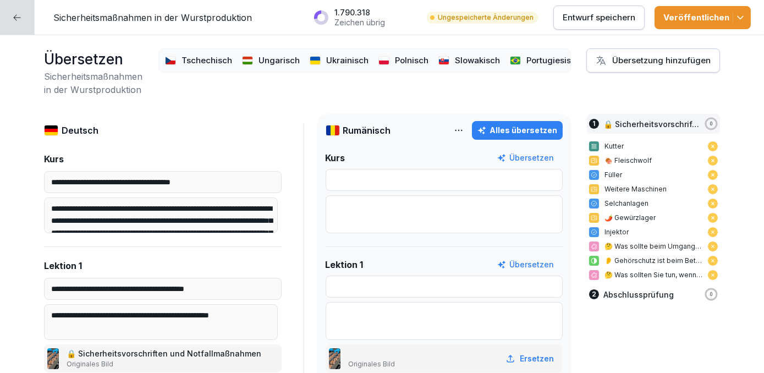 The height and width of the screenshot is (373, 764). What do you see at coordinates (654, 161) in the screenshot?
I see `p: 🍖 Fleischwolf` at bounding box center [654, 161].